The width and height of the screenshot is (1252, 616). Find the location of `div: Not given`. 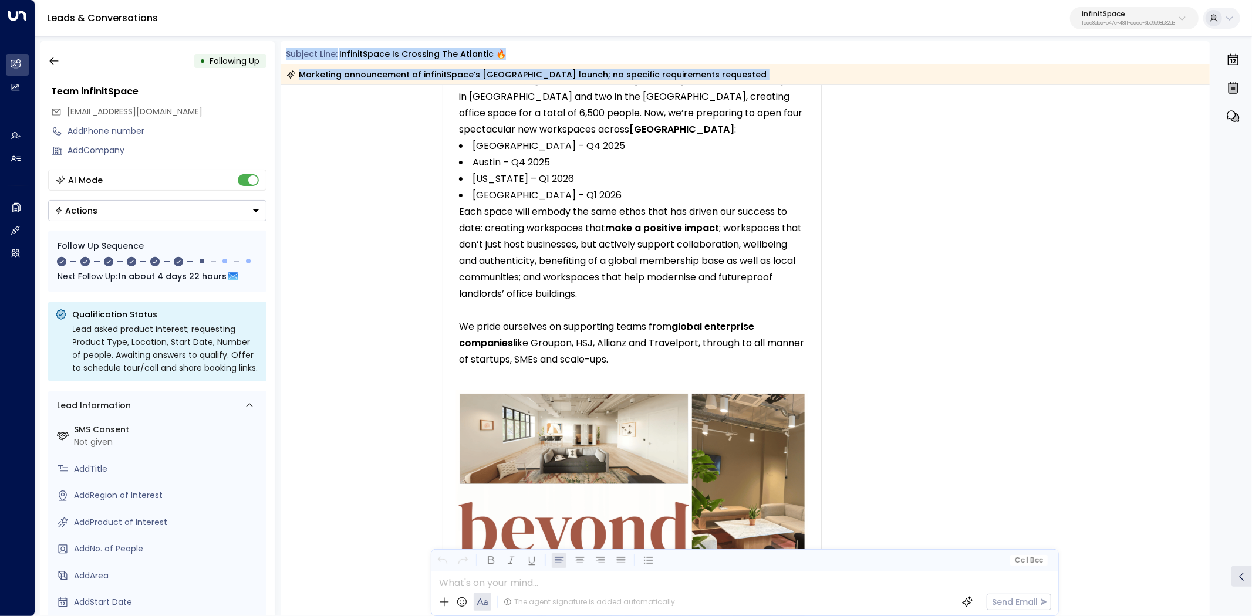

div: Not given is located at coordinates (168, 442).